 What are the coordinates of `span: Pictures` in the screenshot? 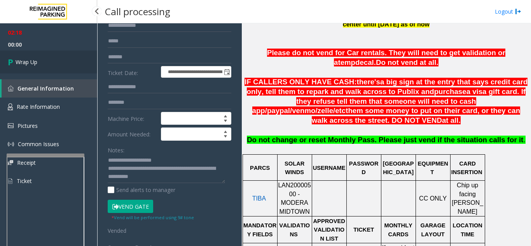 It's located at (28, 126).